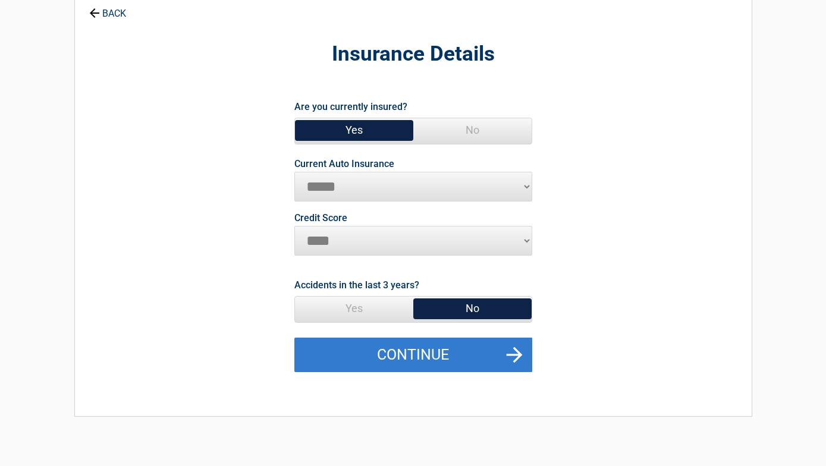 This screenshot has width=826, height=466. I want to click on button: Continue, so click(413, 355).